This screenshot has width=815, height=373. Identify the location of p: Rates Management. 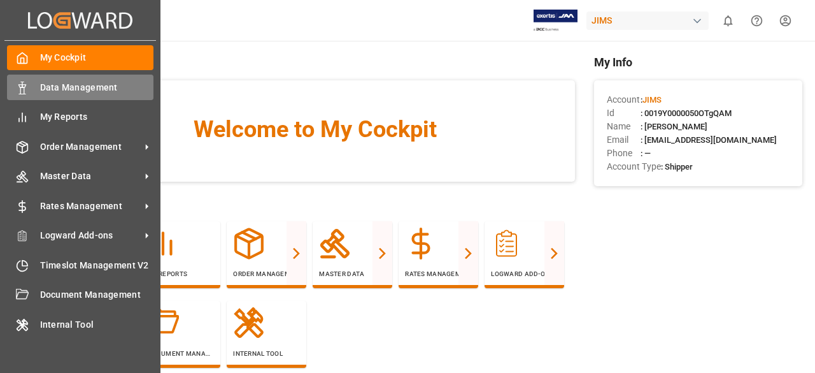
(438, 273).